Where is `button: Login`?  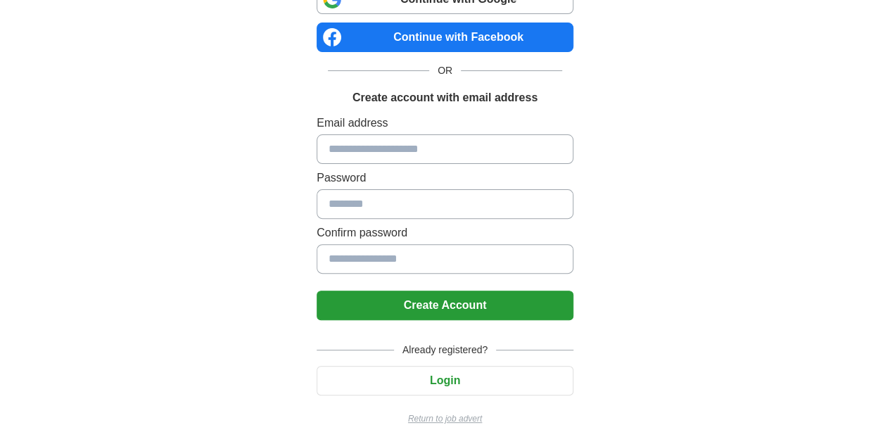 button: Login is located at coordinates (445, 381).